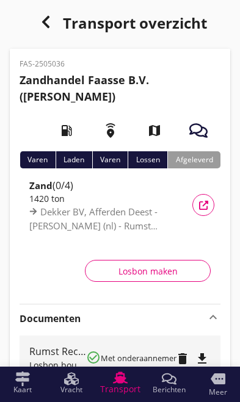 The height and width of the screenshot is (402, 240). I want to click on i: map, so click(154, 131).